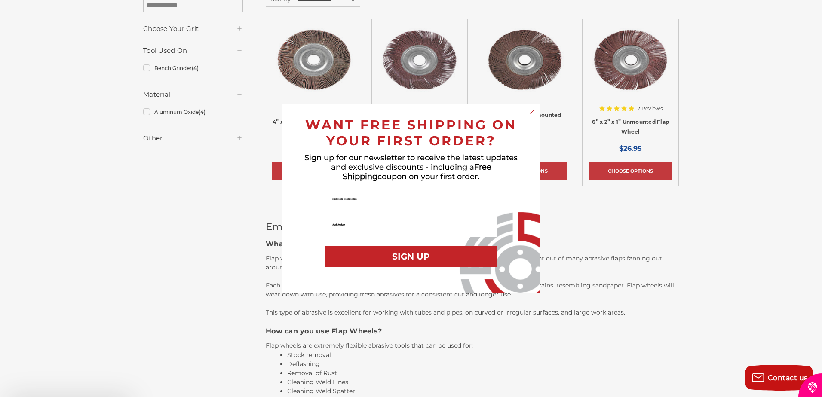 This screenshot has width=822, height=397. I want to click on button: Close dialog, so click(532, 112).